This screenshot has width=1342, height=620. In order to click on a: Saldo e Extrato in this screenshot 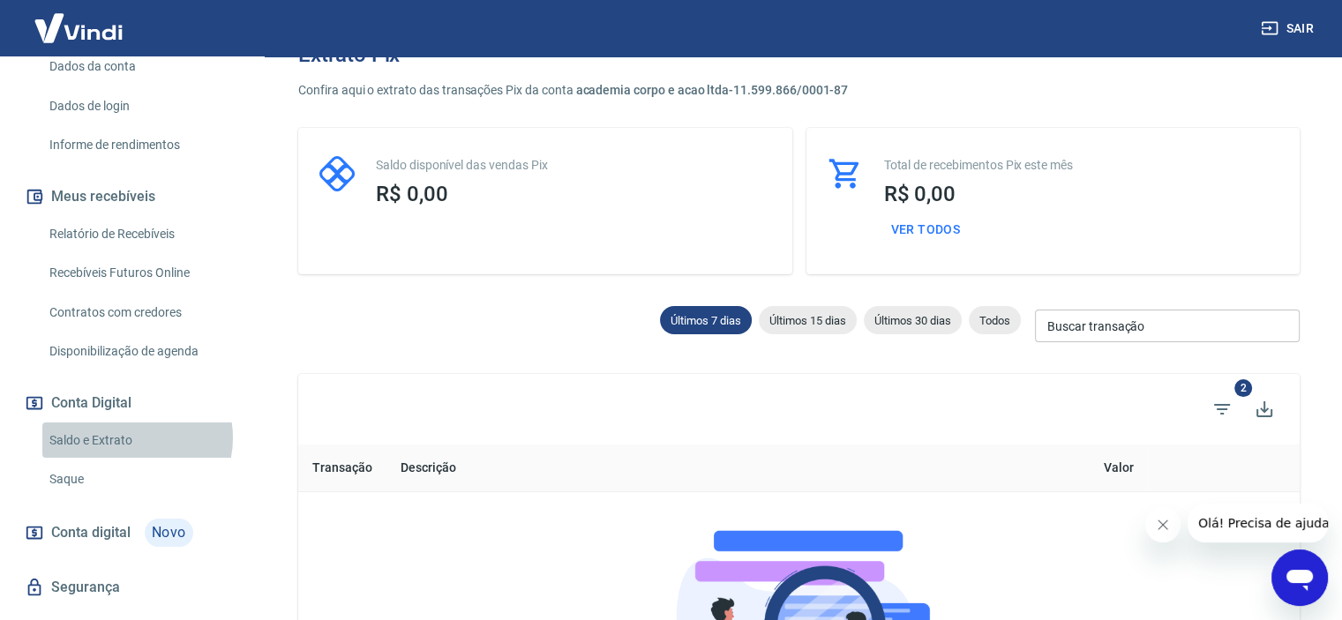, I will do `click(142, 440)`.